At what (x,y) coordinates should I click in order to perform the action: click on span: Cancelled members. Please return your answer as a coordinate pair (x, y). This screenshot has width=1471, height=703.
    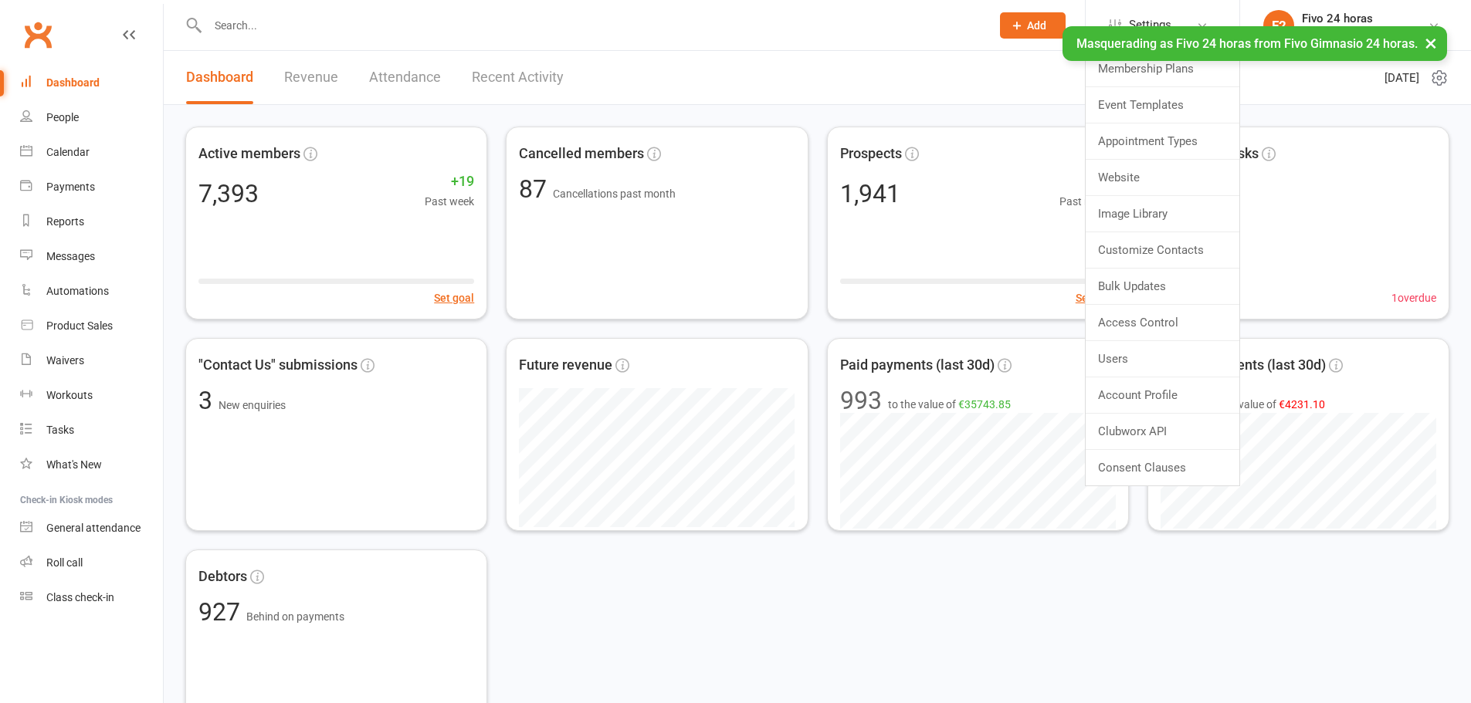
    Looking at the image, I should click on (581, 154).